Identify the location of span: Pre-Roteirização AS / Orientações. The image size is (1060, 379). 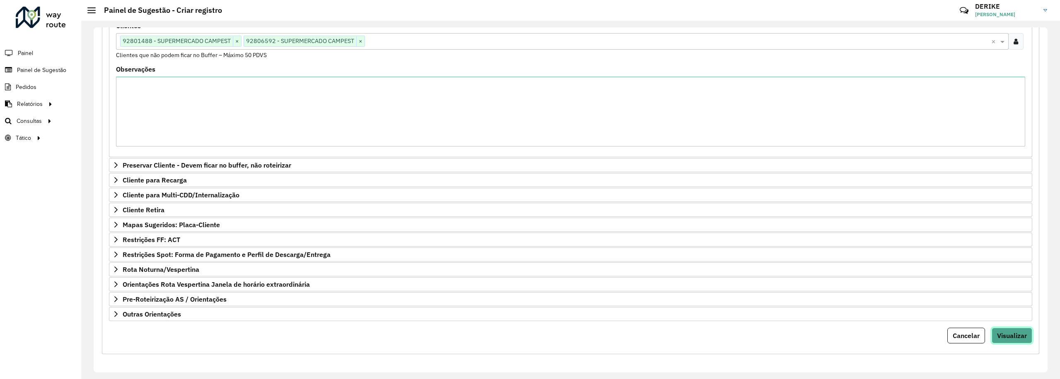
(174, 299).